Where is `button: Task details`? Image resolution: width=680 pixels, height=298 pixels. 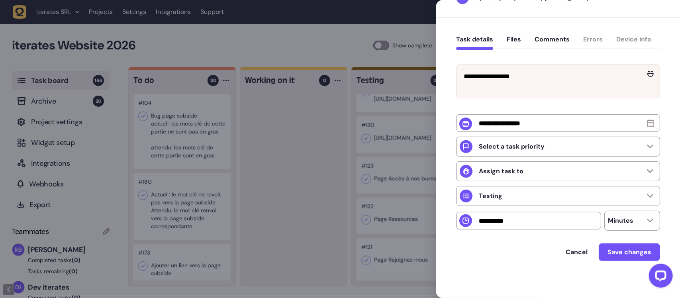 button: Task details is located at coordinates (474, 43).